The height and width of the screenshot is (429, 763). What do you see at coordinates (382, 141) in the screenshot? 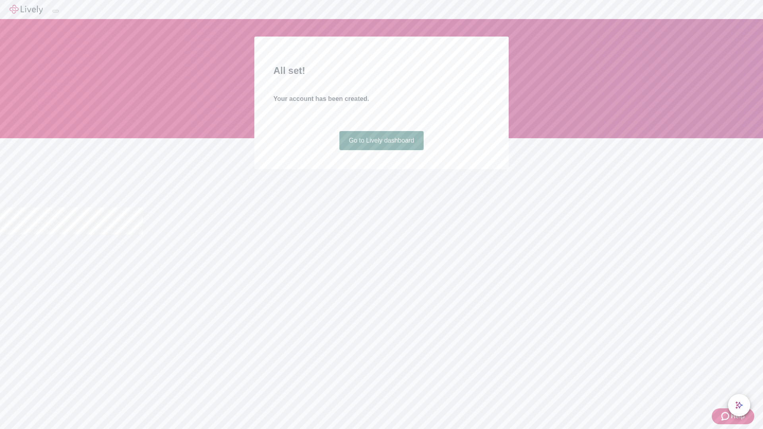
I see `a: Go to Lively dashboard` at bounding box center [382, 141].